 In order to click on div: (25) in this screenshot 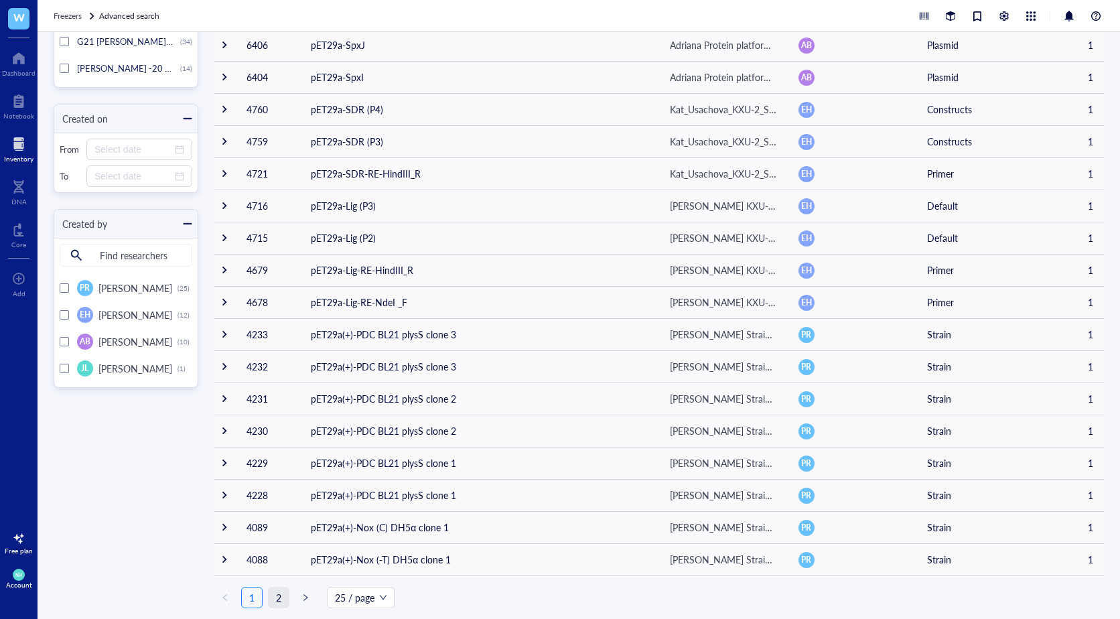, I will do `click(184, 288)`.